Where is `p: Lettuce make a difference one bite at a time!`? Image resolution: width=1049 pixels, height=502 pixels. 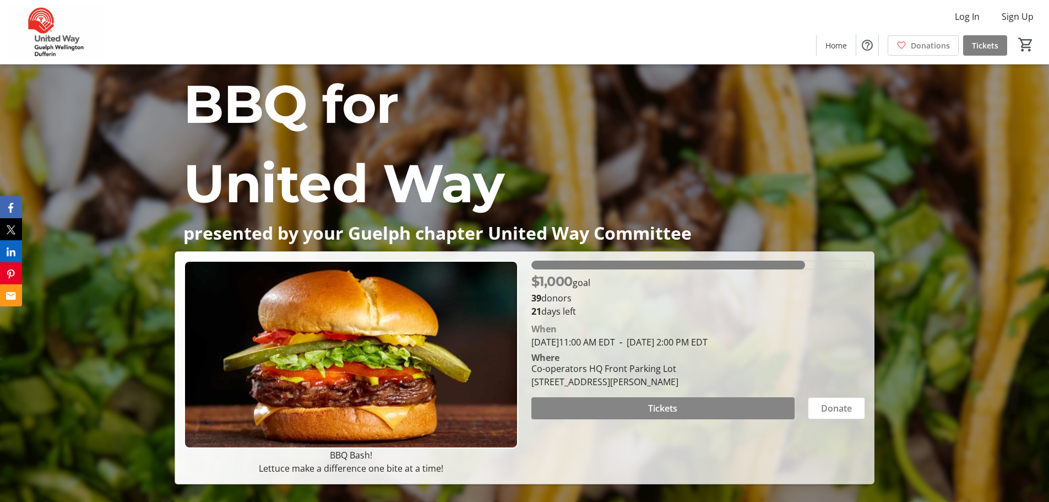
p: Lettuce make a difference one bite at a time! is located at coordinates (351, 468).